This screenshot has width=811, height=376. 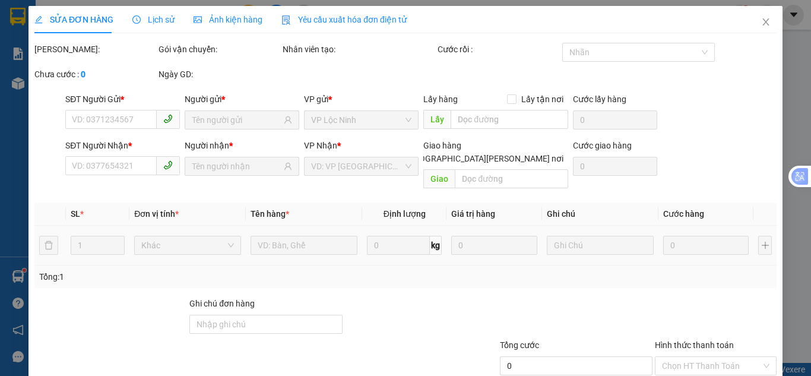 I want to click on span: Lấy, so click(x=437, y=119).